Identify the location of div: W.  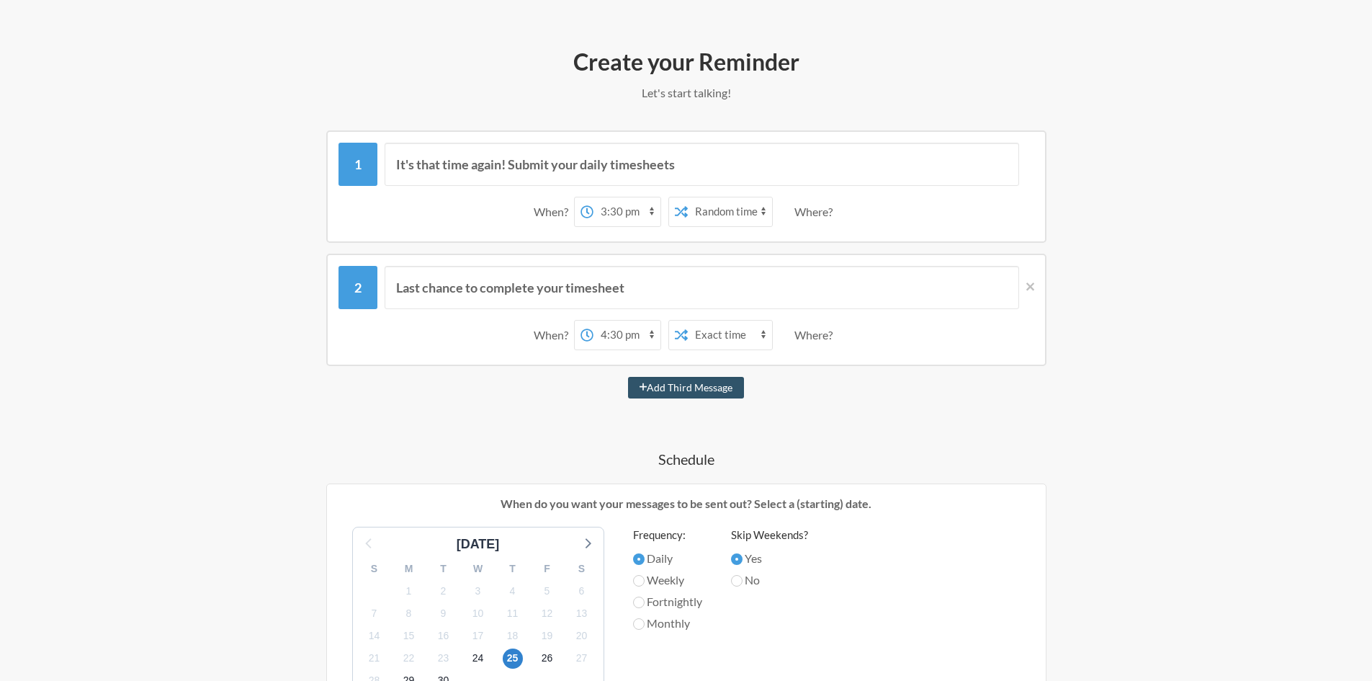
(478, 568).